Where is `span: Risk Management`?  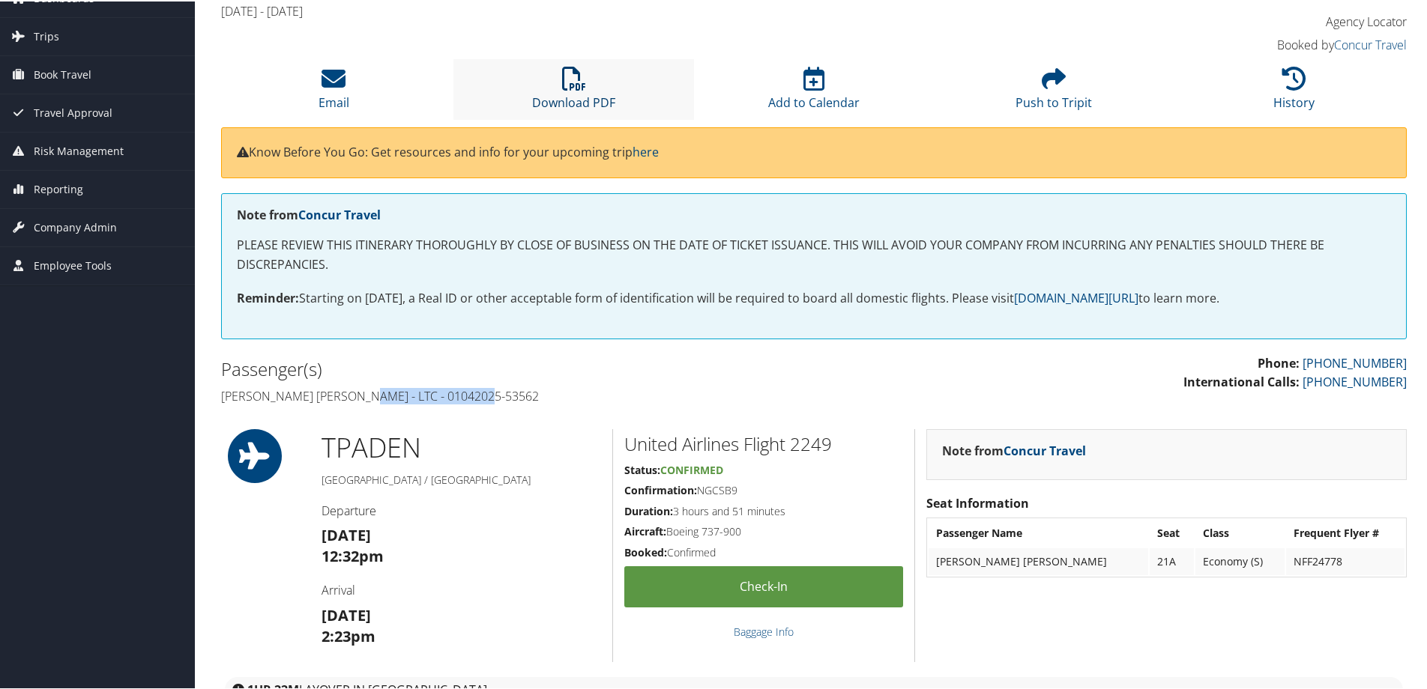
span: Risk Management is located at coordinates (79, 150).